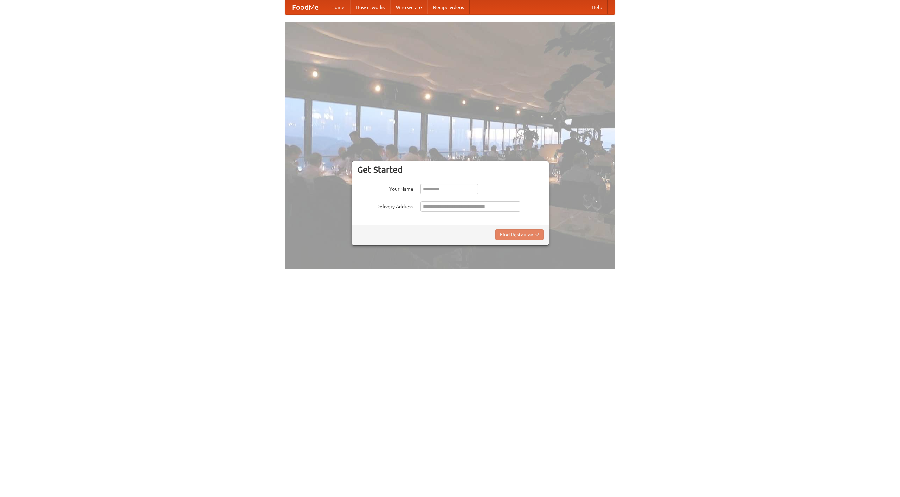  What do you see at coordinates (448, 7) in the screenshot?
I see `a: Recipe videos` at bounding box center [448, 7].